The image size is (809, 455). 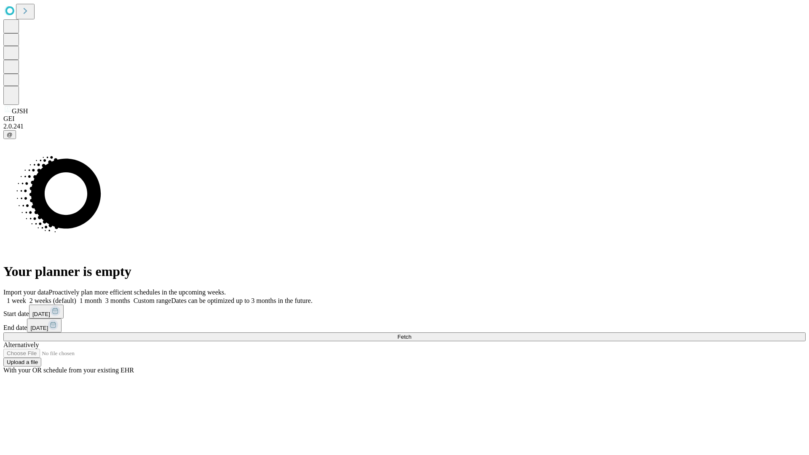 What do you see at coordinates (20, 111) in the screenshot?
I see `span: GJSH` at bounding box center [20, 111].